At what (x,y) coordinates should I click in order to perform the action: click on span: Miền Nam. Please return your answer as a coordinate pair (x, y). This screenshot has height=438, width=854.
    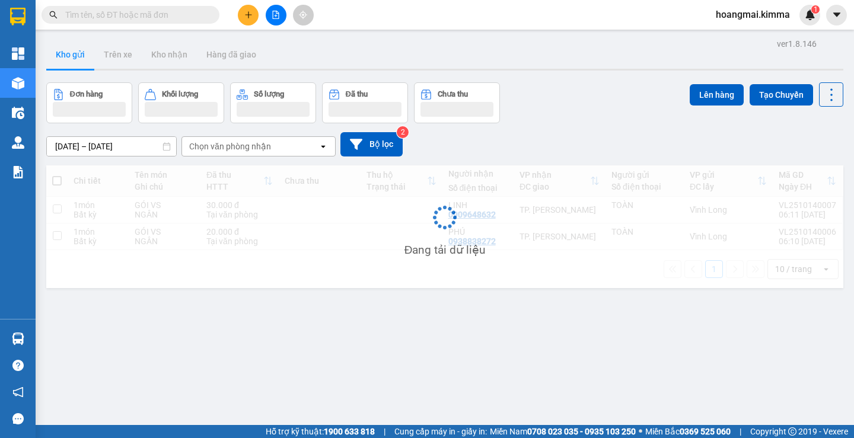
    Looking at the image, I should click on (563, 432).